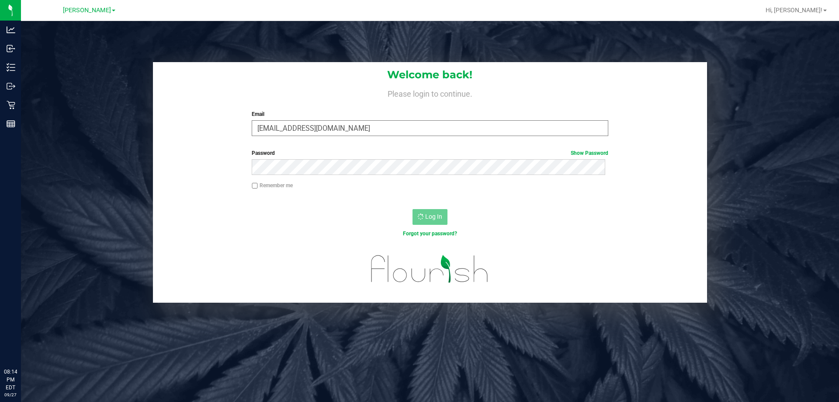 This screenshot has height=402, width=839. What do you see at coordinates (11, 105) in the screenshot?
I see `inline-svg: Retail` at bounding box center [11, 105].